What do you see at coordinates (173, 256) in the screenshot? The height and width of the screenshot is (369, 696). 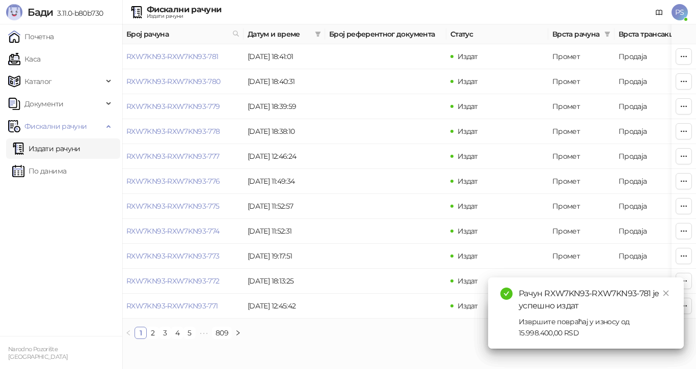 I see `a: RXW7KN93-RXW7KN93-773` at bounding box center [173, 256].